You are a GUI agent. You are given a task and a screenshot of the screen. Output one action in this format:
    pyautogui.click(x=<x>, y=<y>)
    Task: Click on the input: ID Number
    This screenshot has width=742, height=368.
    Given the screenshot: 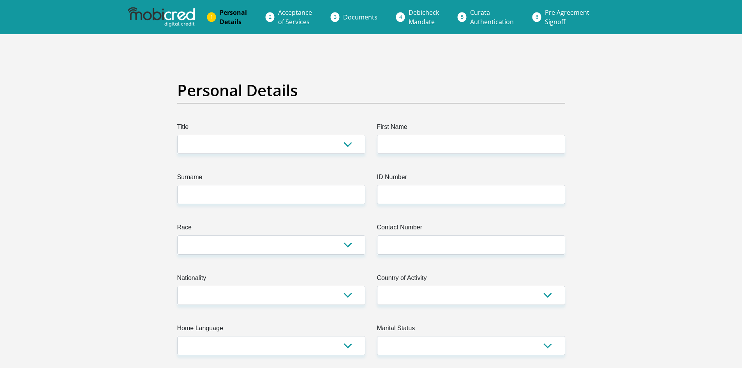 What is the action you would take?
    pyautogui.click(x=471, y=194)
    